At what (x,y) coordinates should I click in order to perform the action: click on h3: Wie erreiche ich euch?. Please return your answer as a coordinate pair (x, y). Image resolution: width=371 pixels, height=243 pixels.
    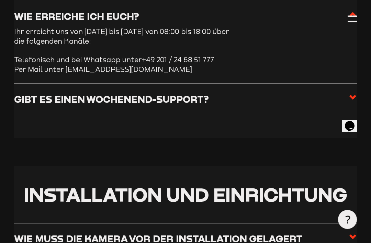
    Looking at the image, I should click on (77, 16).